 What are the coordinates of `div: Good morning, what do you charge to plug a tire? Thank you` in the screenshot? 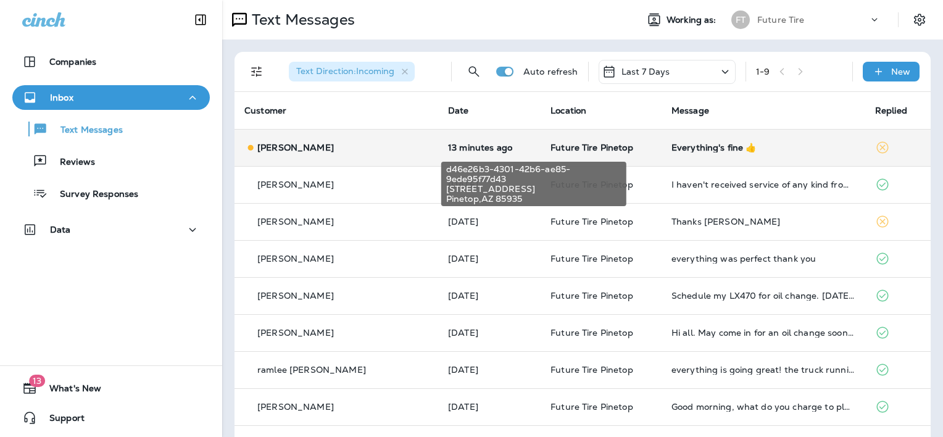 It's located at (763, 407).